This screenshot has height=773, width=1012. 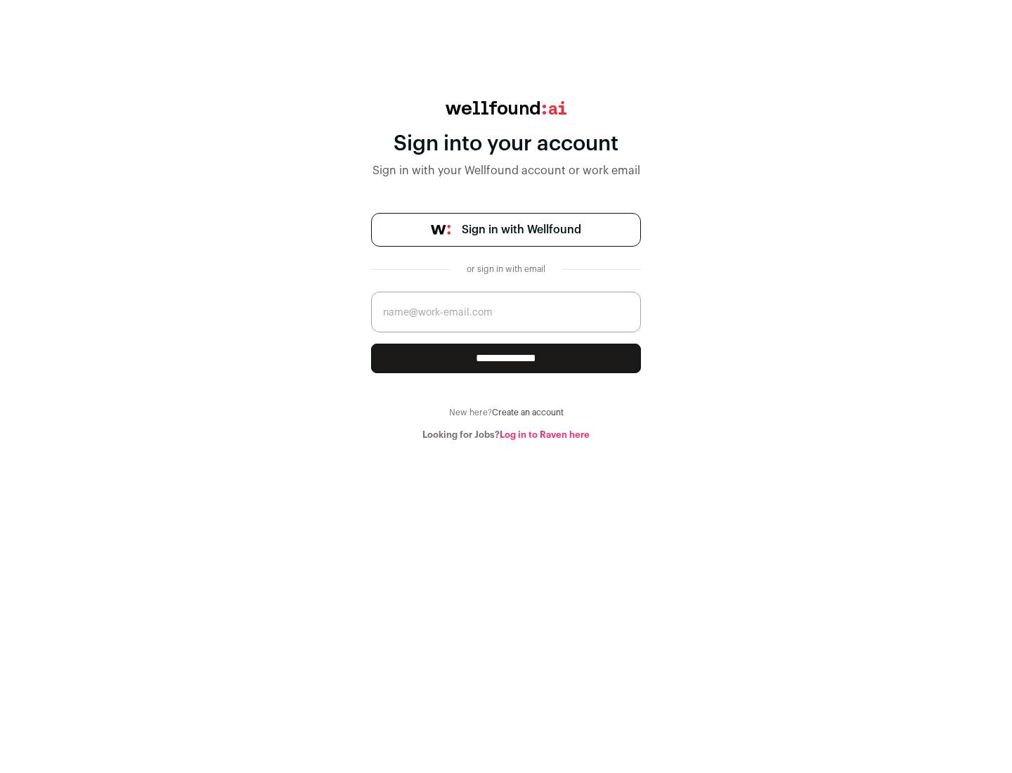 What do you see at coordinates (441, 230) in the screenshot?
I see `img: wellfound-symbol-flush-black-fb3c872781a75f747ccb3a119075da62bfe97bd399995f84a933054e44a575c4.png` at bounding box center [441, 230].